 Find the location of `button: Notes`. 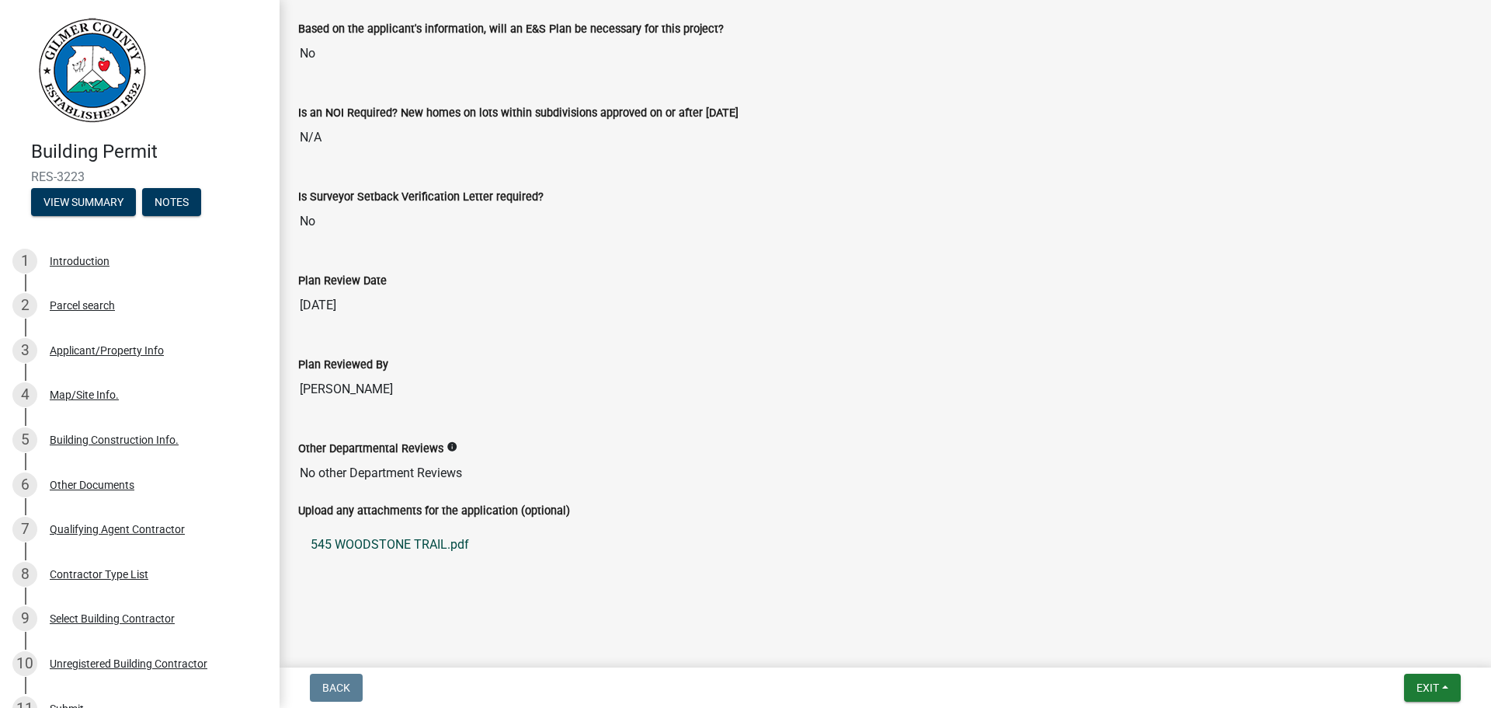

button: Notes is located at coordinates (172, 202).